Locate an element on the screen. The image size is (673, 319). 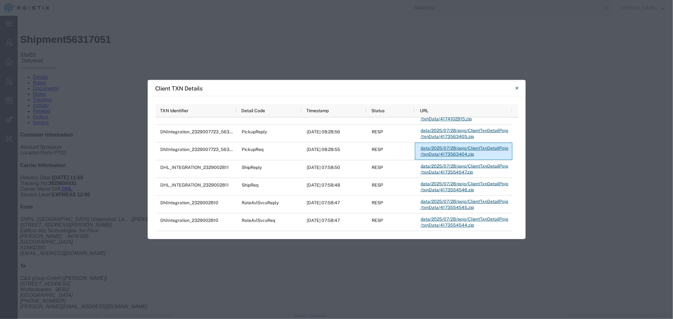
span: Timestamp is located at coordinates (317, 111).